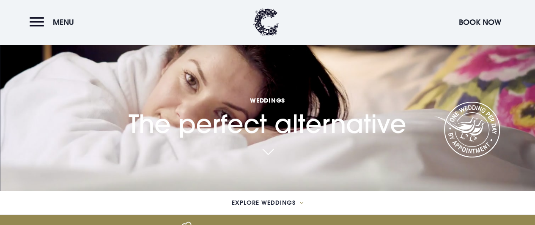 This screenshot has width=535, height=225. What do you see at coordinates (54, 22) in the screenshot?
I see `button: Menu` at bounding box center [54, 22].